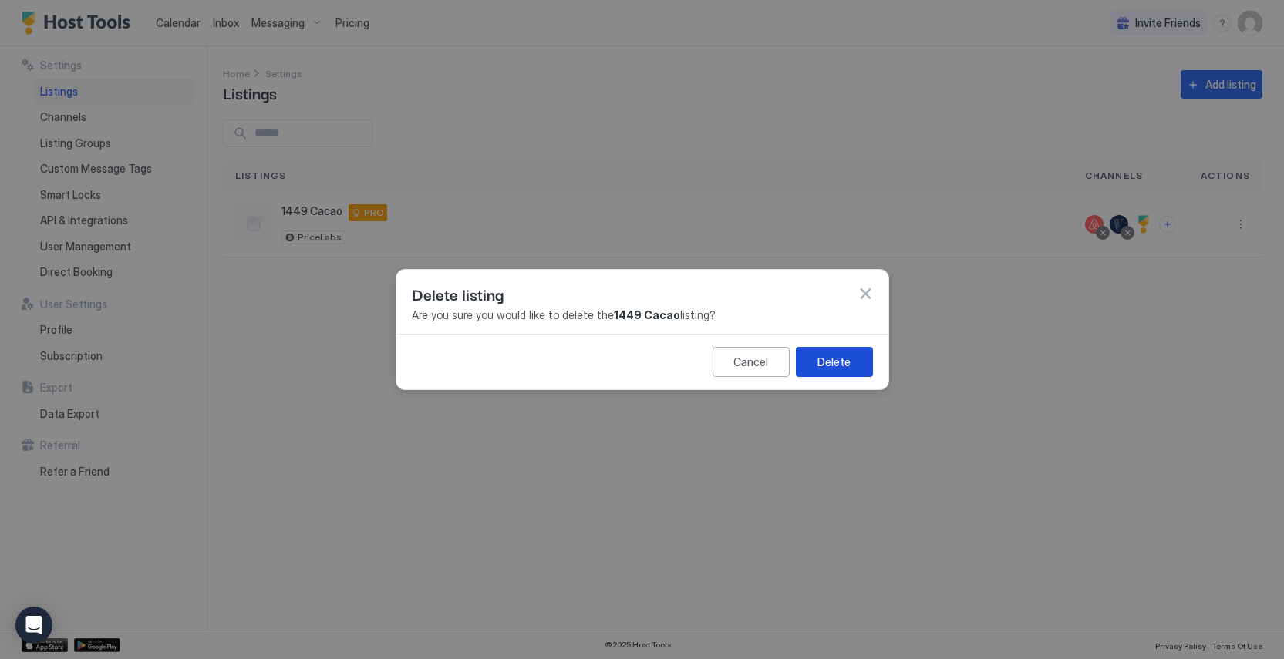 The image size is (1284, 659). What do you see at coordinates (457, 294) in the screenshot?
I see `span: Delete listing` at bounding box center [457, 294].